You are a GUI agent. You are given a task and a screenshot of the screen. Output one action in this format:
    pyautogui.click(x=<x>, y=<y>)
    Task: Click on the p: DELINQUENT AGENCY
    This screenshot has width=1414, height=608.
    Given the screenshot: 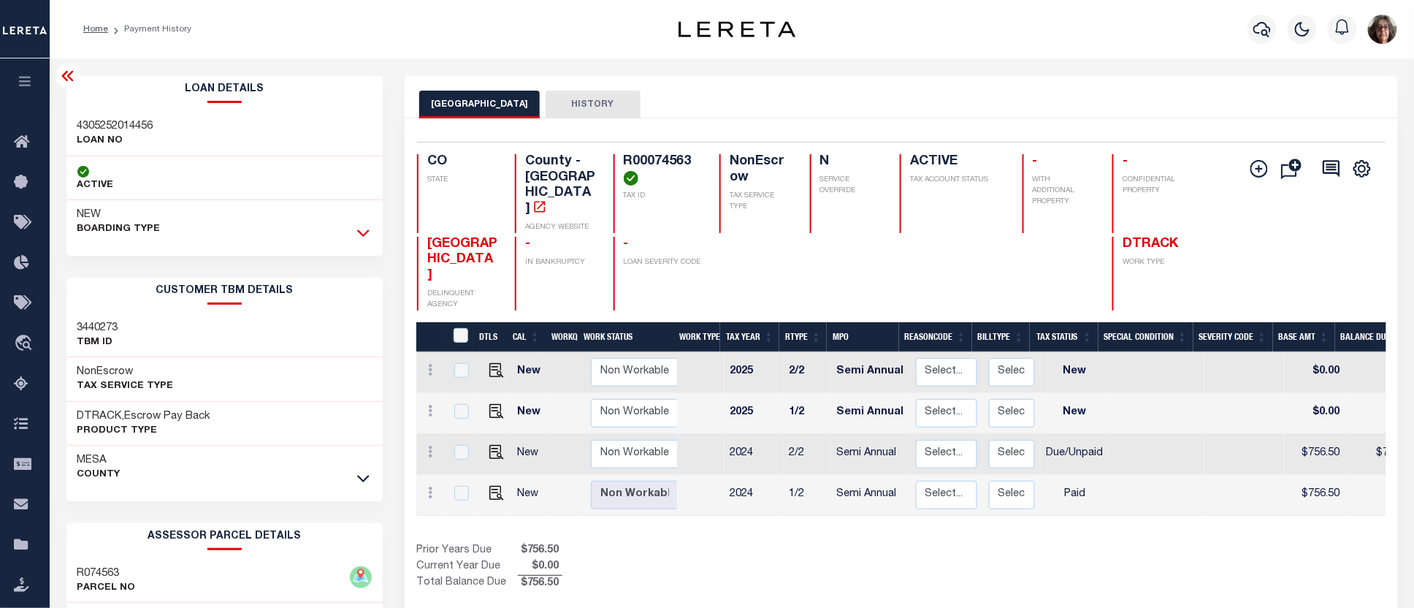 What is the action you would take?
    pyautogui.click(x=462, y=299)
    